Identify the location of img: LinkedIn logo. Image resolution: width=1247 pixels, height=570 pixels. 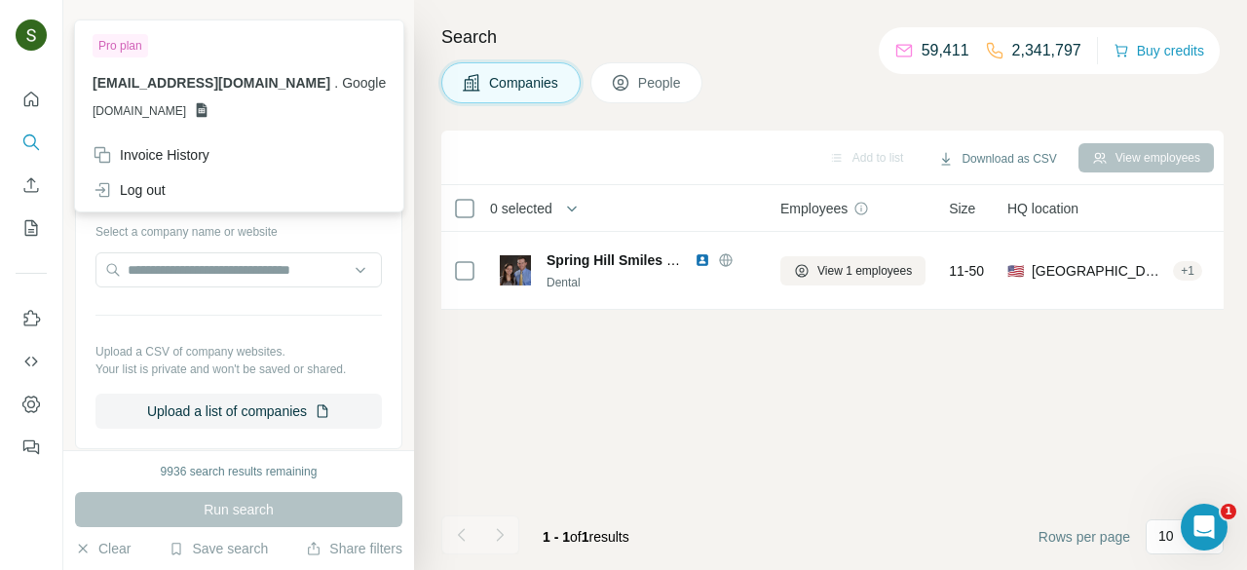
(703, 260).